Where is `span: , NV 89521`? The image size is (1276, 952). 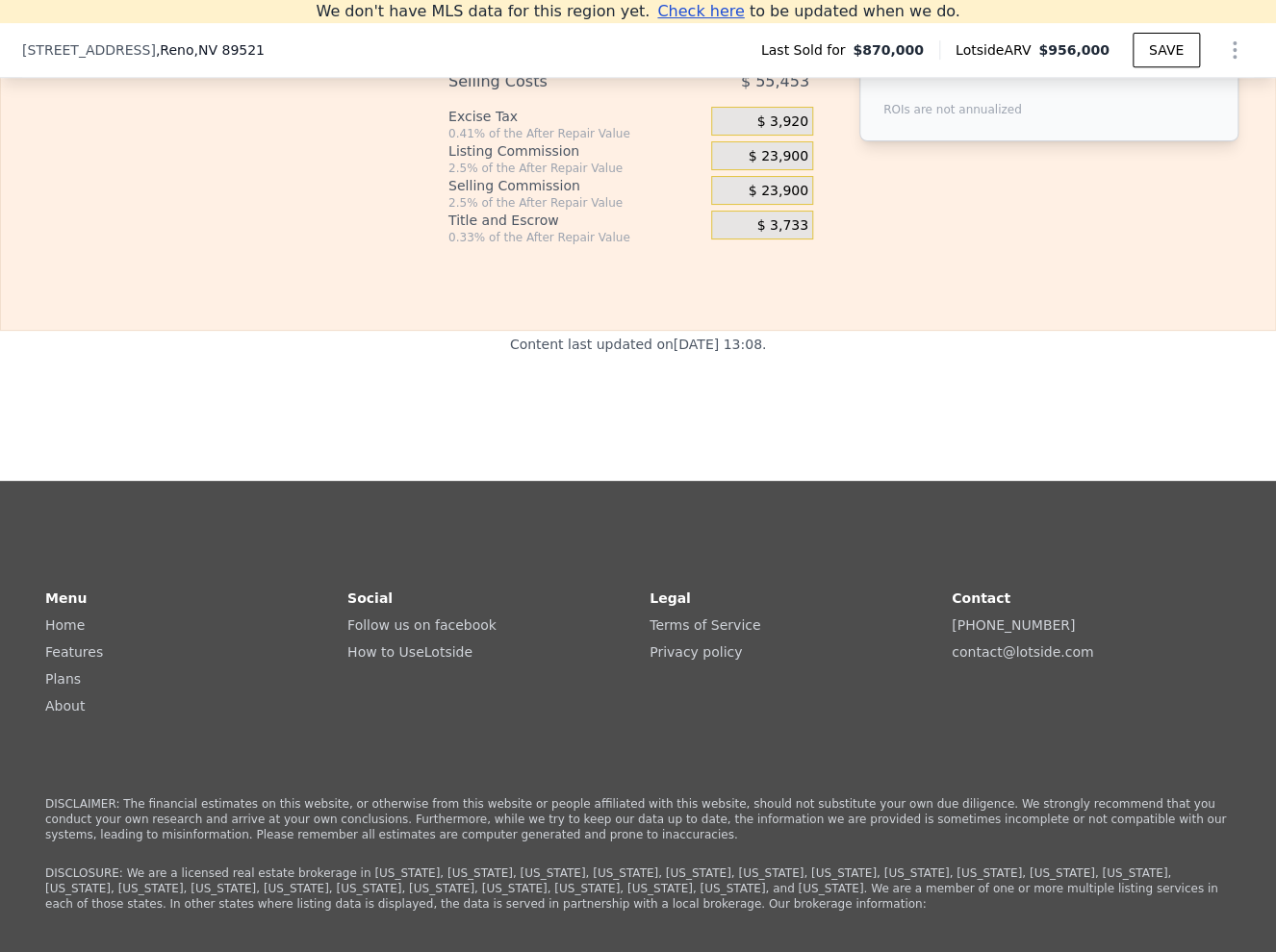 span: , NV 89521 is located at coordinates (229, 50).